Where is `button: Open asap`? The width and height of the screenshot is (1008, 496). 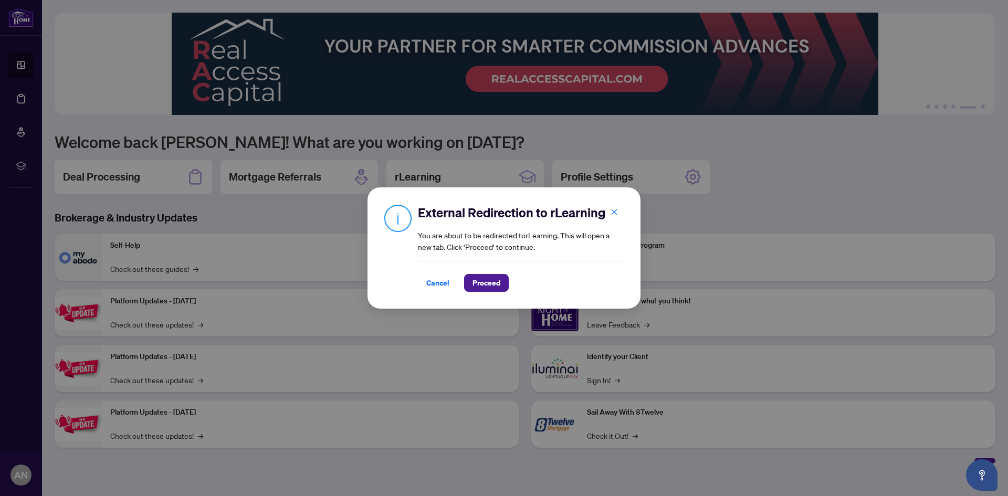
button: Open asap is located at coordinates (982, 475).